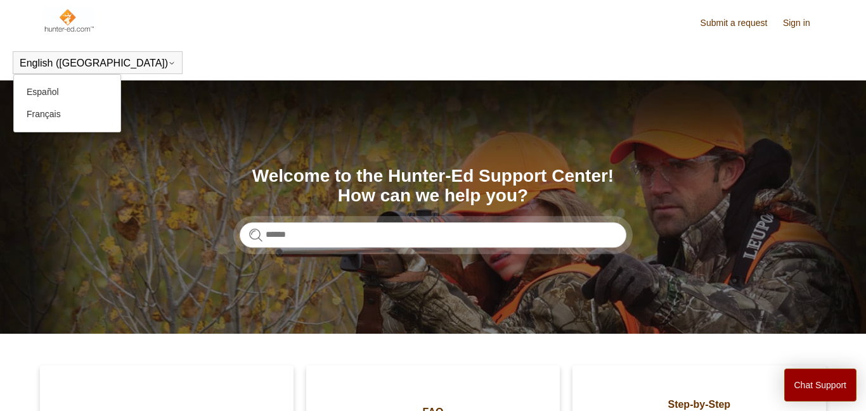 The height and width of the screenshot is (411, 866). What do you see at coordinates (802, 23) in the screenshot?
I see `a: Sign in` at bounding box center [802, 23].